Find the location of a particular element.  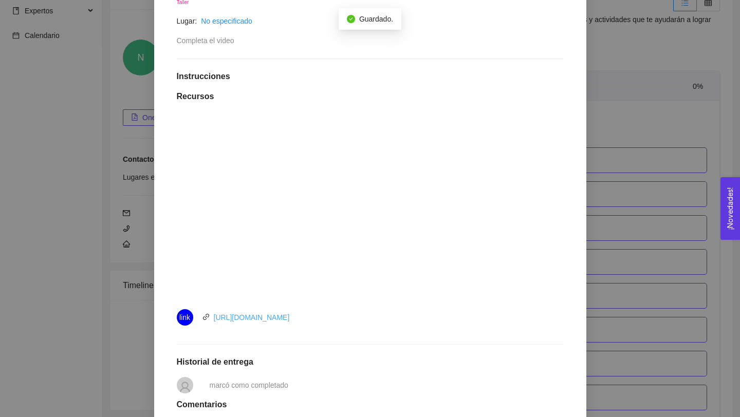

span: marcó como completado is located at coordinates (249, 385).